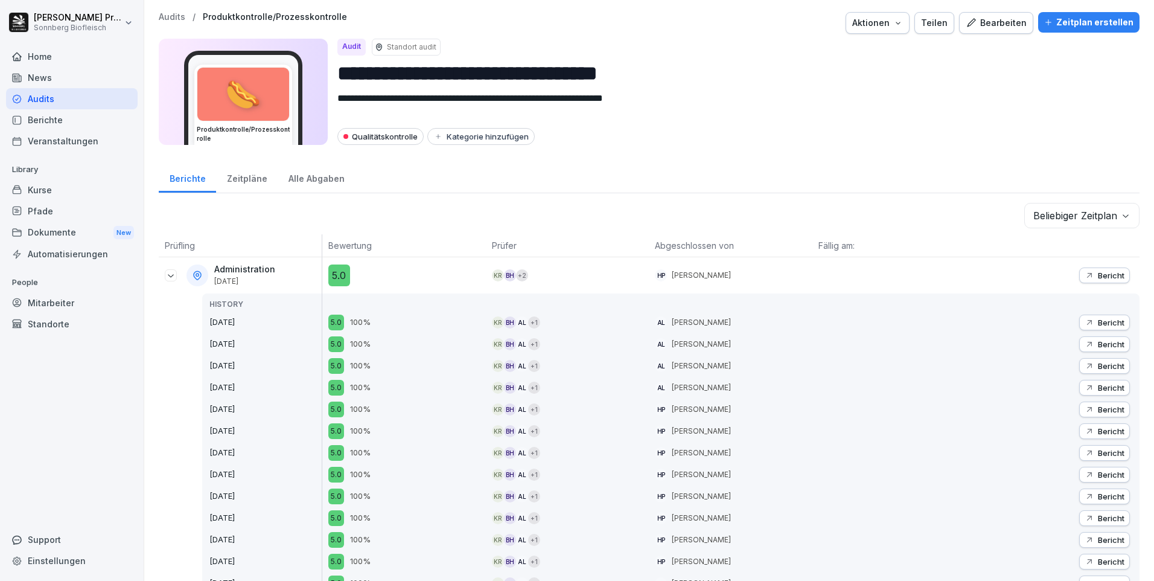 Image resolution: width=1154 pixels, height=581 pixels. Describe the element at coordinates (481, 136) in the screenshot. I see `div: Kategorie hinzufügen` at that location.